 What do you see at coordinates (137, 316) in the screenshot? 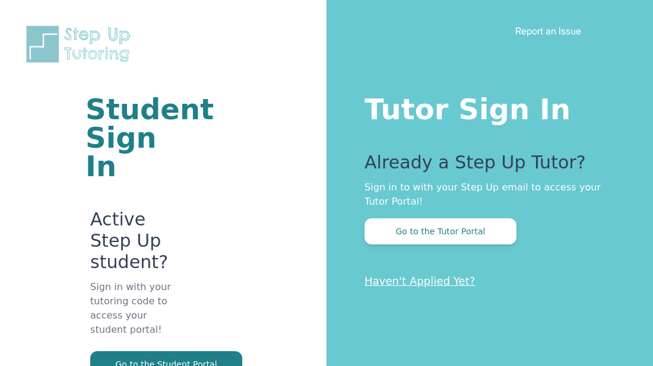
I see `p: Sign in with your tutoring code to access your student portal!` at bounding box center [137, 316].